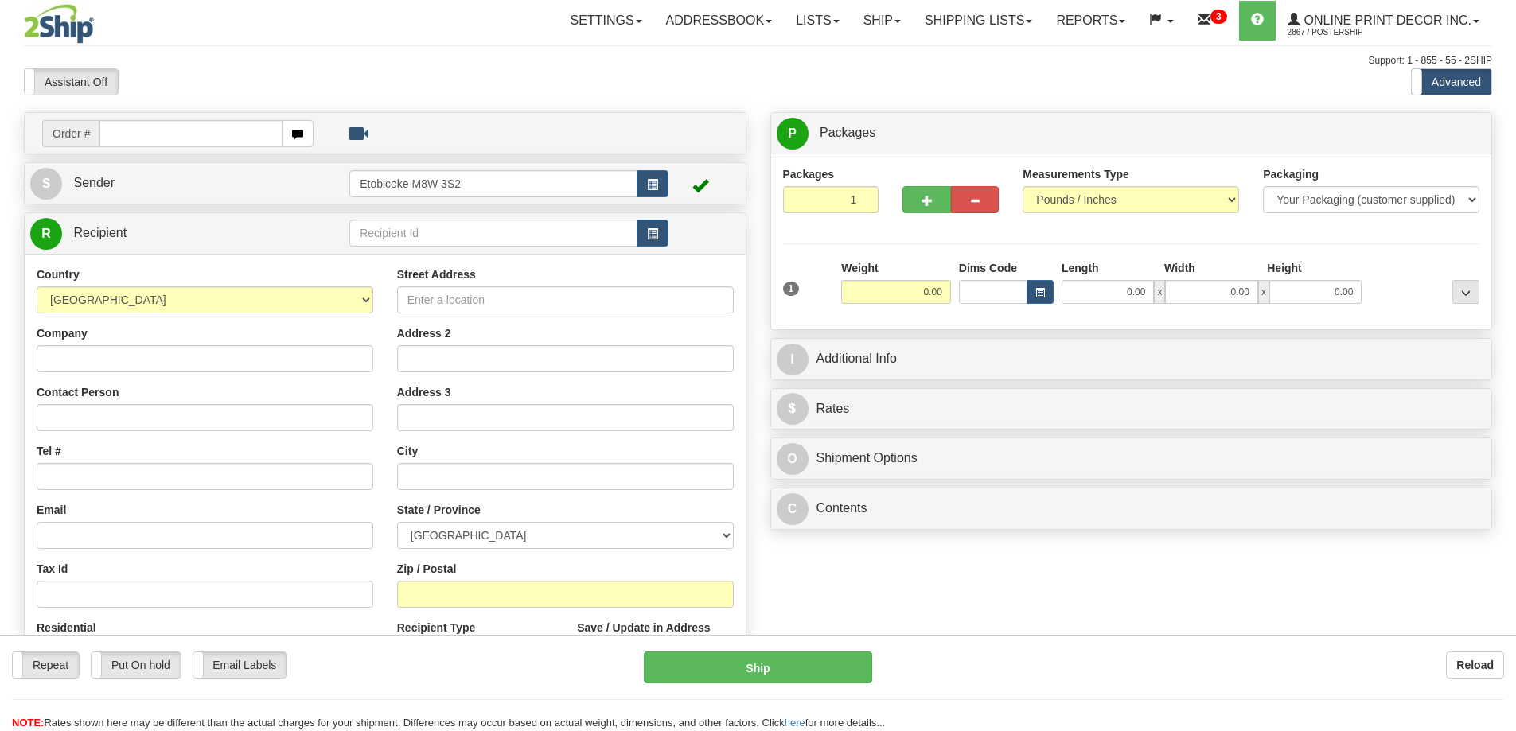  What do you see at coordinates (1132, 133) in the screenshot?
I see `a: P Packages` at bounding box center [1132, 133].